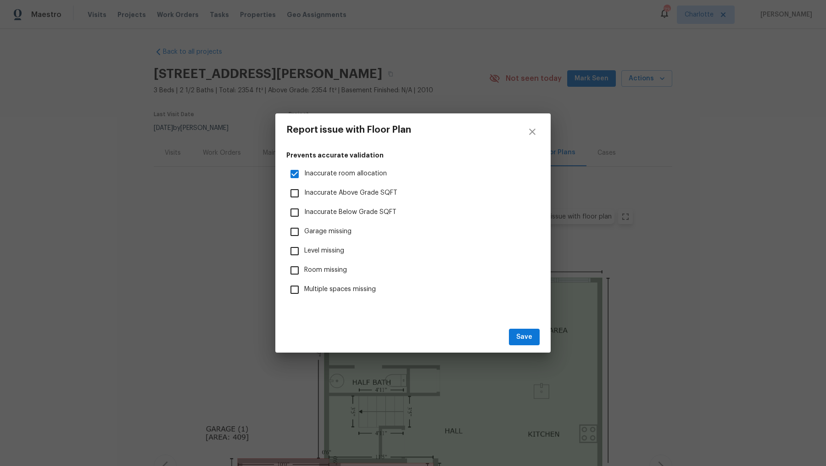 Image resolution: width=826 pixels, height=466 pixels. What do you see at coordinates (392, 130) in the screenshot?
I see `h4: Report issue with Floor Plan` at bounding box center [392, 130].